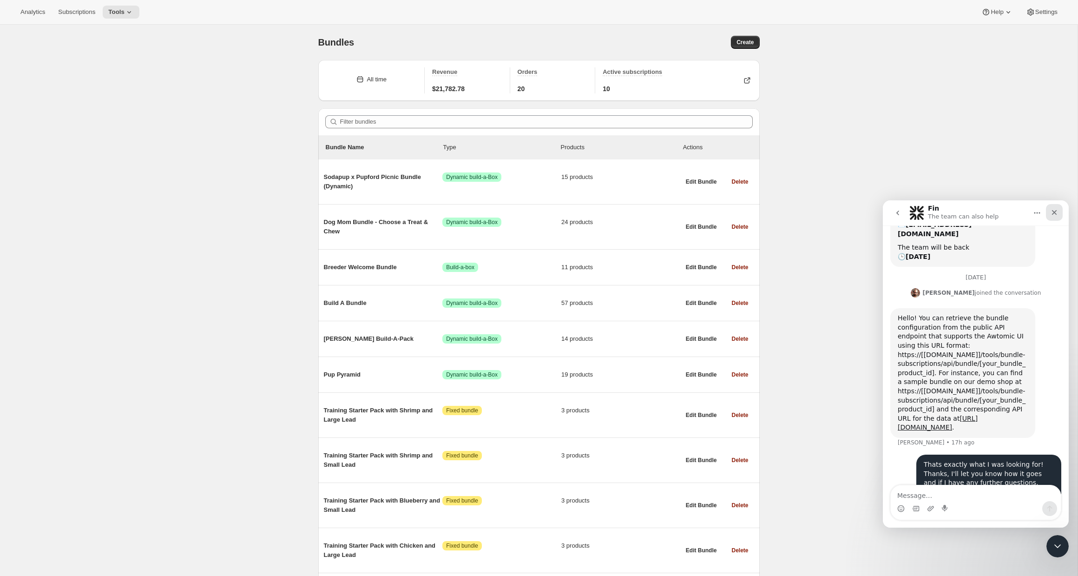 Image resolution: width=1078 pixels, height=576 pixels. Describe the element at coordinates (384, 415) in the screenshot. I see `span: Training Starter Pack with Shrimp and Large Lead` at that location.